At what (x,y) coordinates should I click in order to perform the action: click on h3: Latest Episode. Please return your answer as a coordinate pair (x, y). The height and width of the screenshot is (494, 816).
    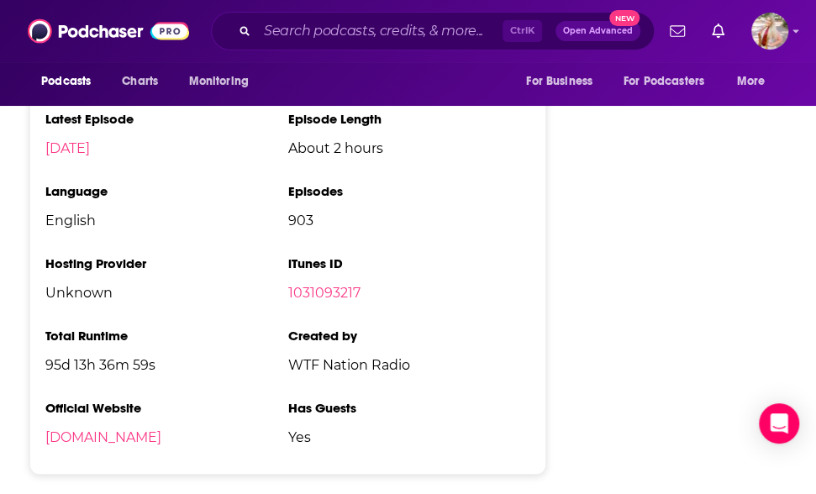
    Looking at the image, I should click on (166, 118).